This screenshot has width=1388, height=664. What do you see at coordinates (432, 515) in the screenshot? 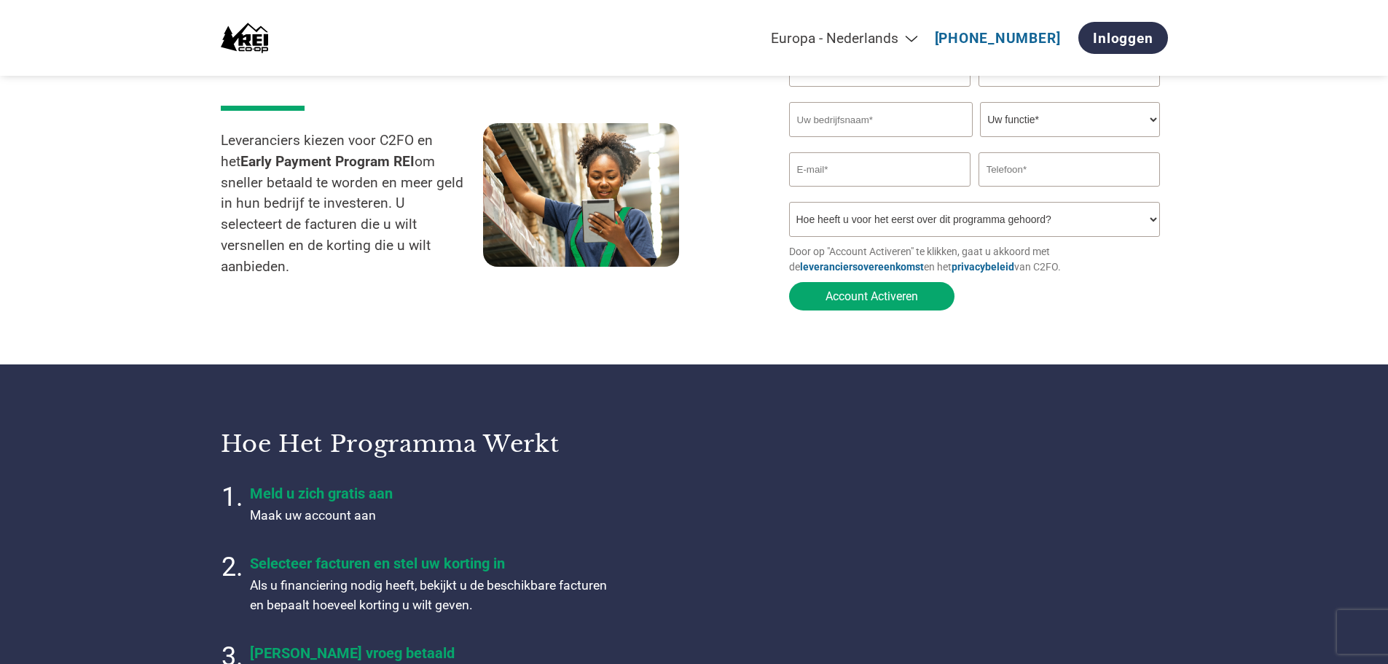
I see `p: Maak uw account aan` at bounding box center [432, 515].